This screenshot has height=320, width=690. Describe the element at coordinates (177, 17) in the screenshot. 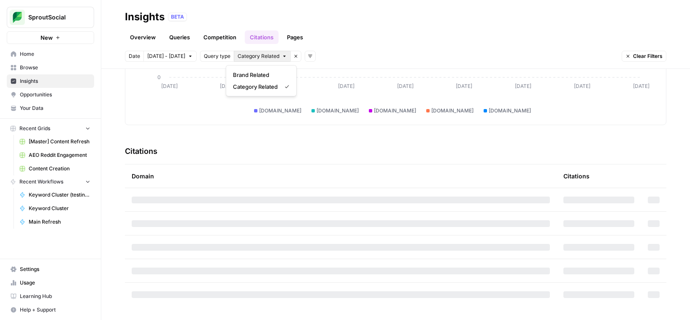

I see `div: BETA` at that location.